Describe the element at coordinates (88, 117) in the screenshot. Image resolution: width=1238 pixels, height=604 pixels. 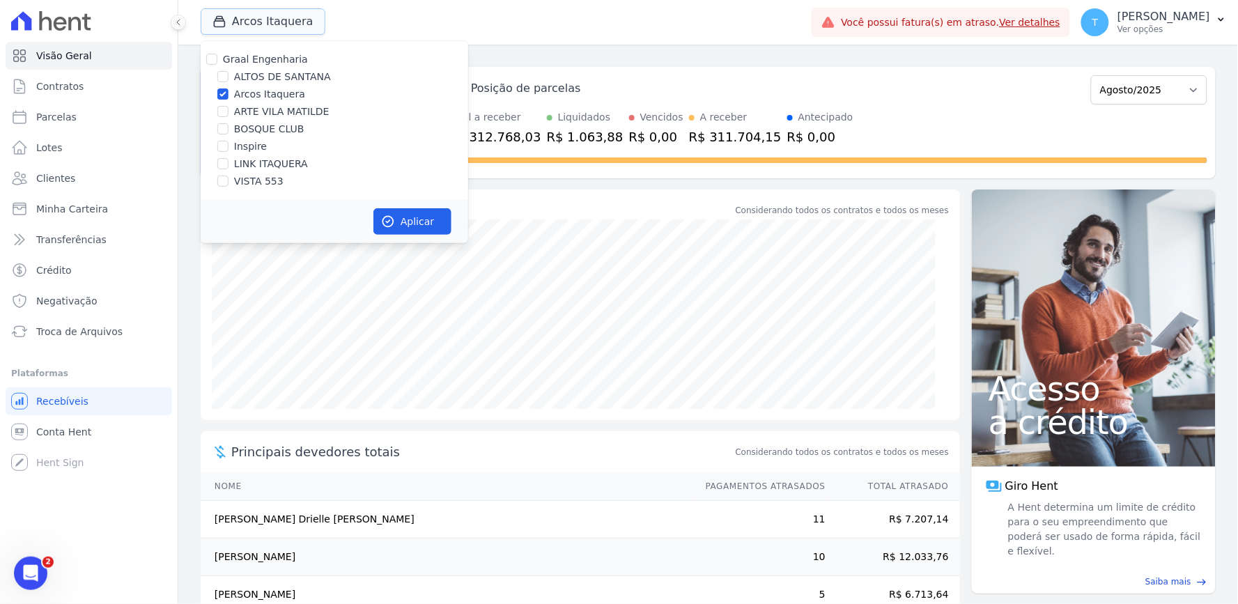
I see `a: Parcelas` at that location.